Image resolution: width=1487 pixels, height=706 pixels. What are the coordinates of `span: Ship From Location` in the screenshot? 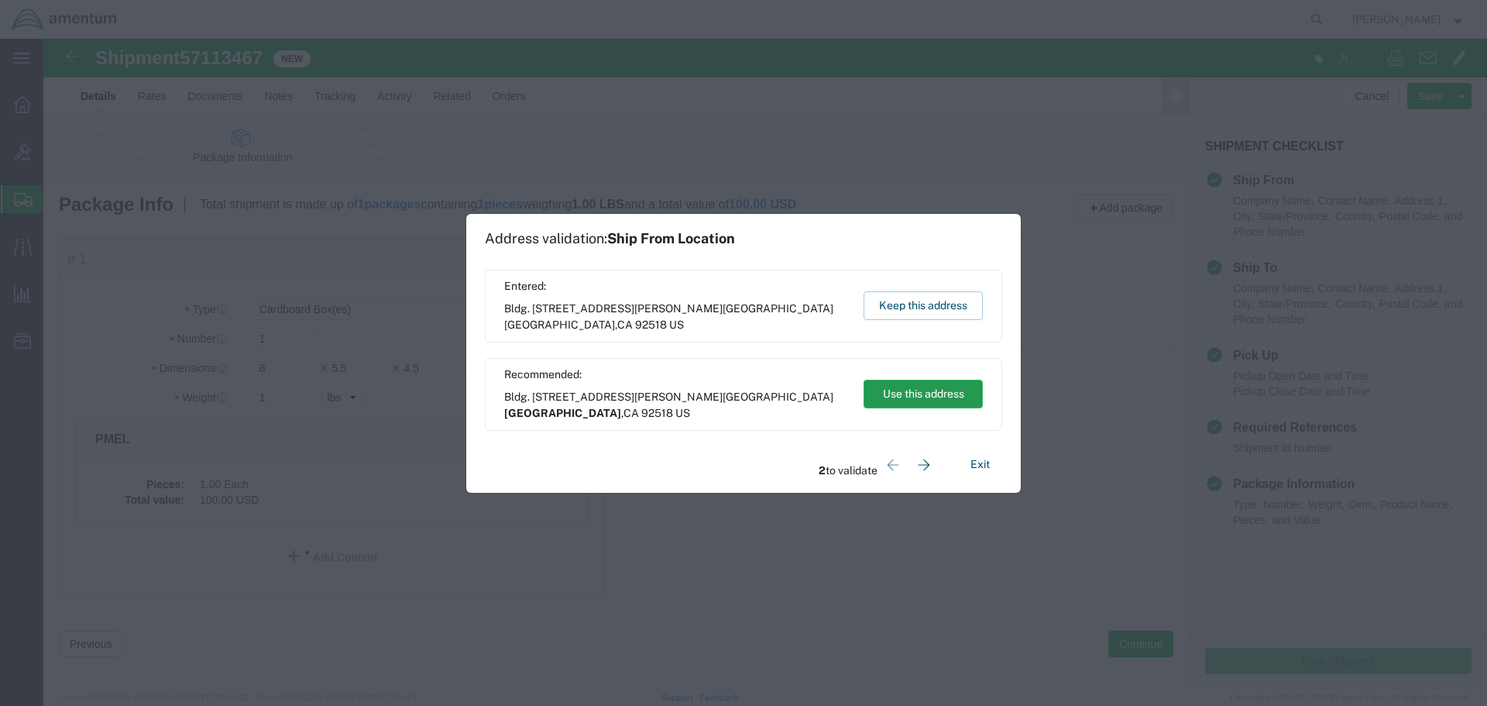 It's located at (671, 238).